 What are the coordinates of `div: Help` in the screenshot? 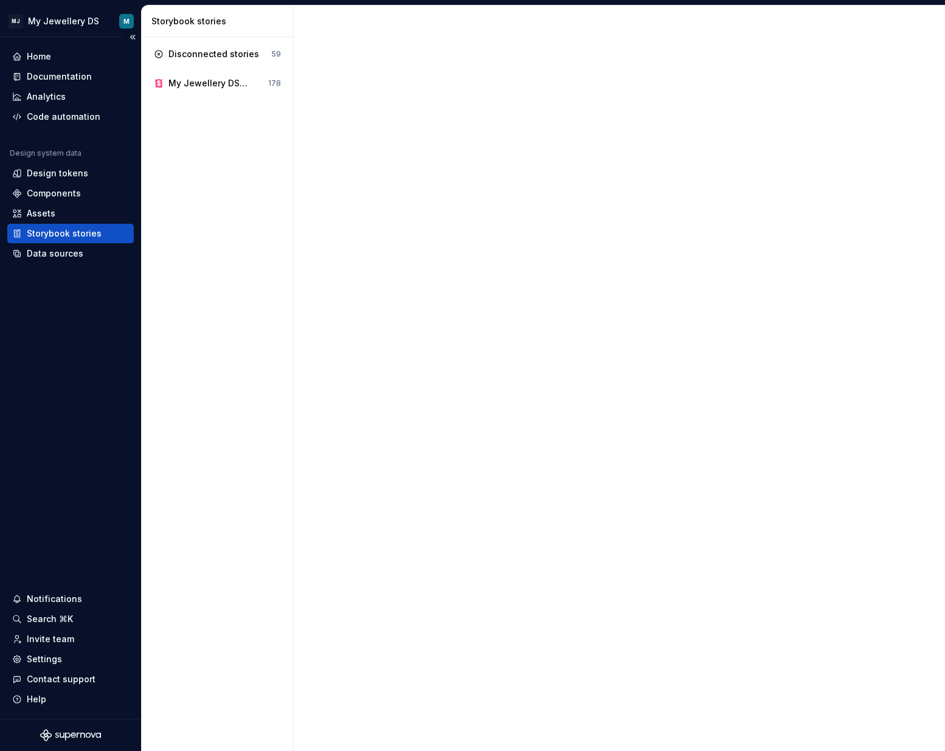 It's located at (36, 699).